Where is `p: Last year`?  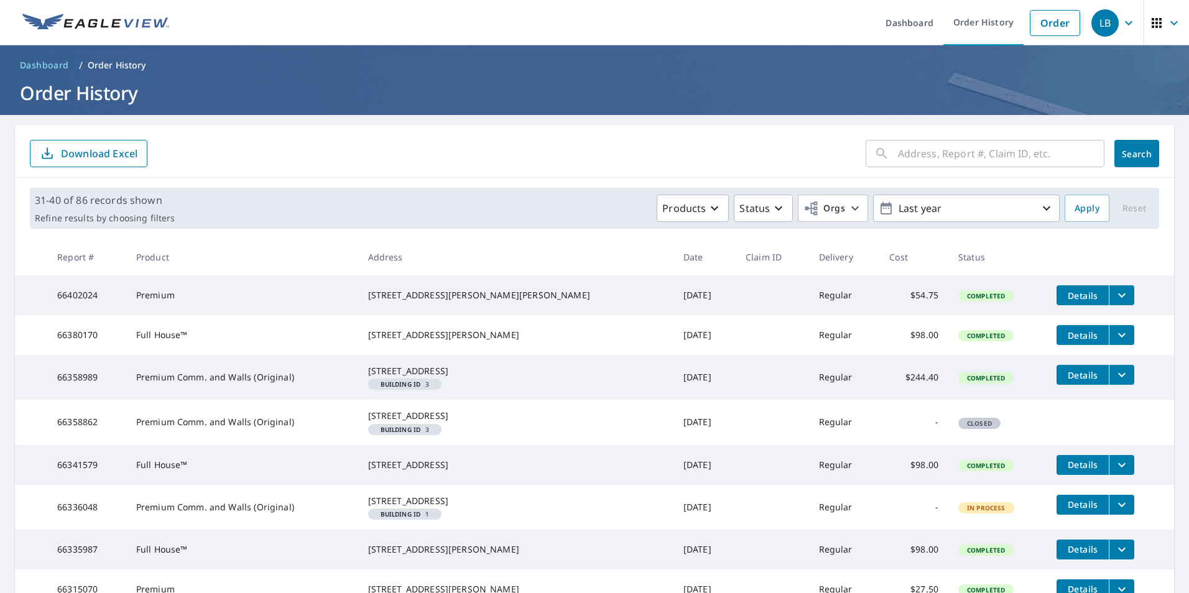
p: Last year is located at coordinates (966, 208).